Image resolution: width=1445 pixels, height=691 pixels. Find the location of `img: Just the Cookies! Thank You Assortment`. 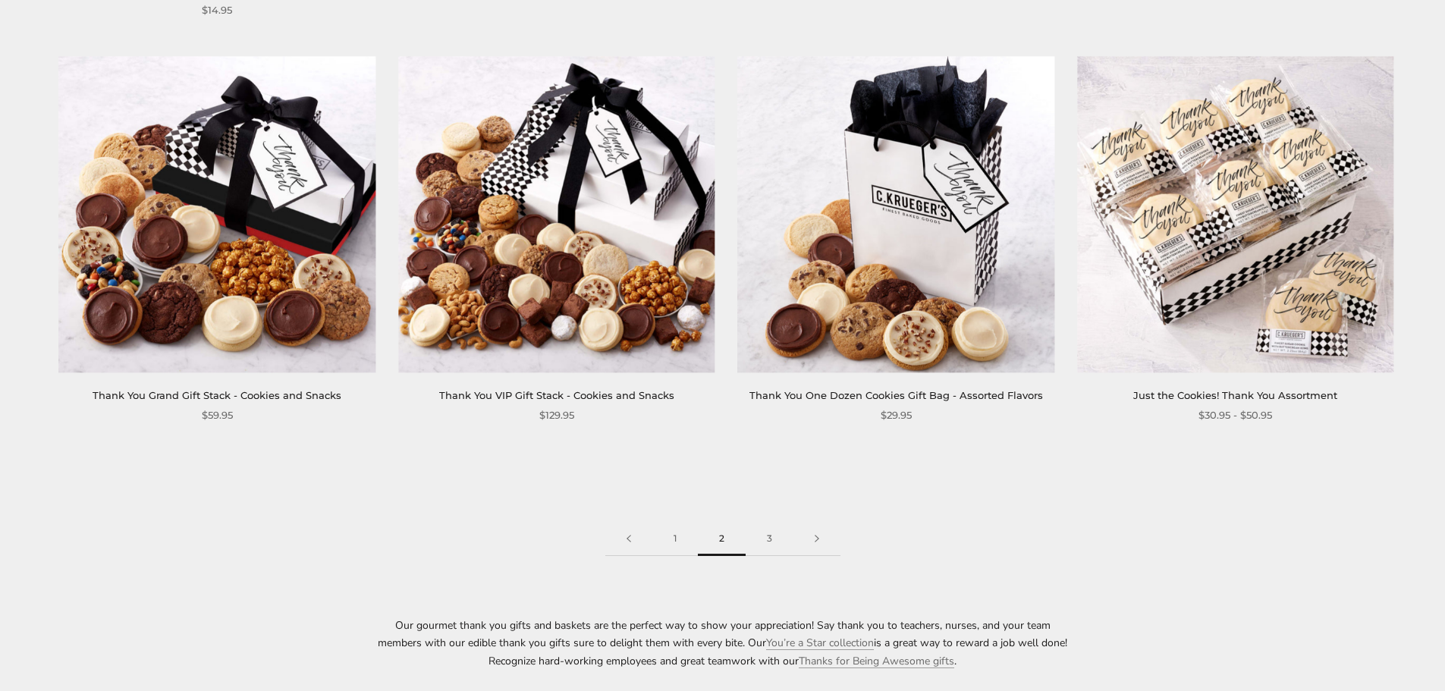

img: Just the Cookies! Thank You Assortment is located at coordinates (1235, 214).